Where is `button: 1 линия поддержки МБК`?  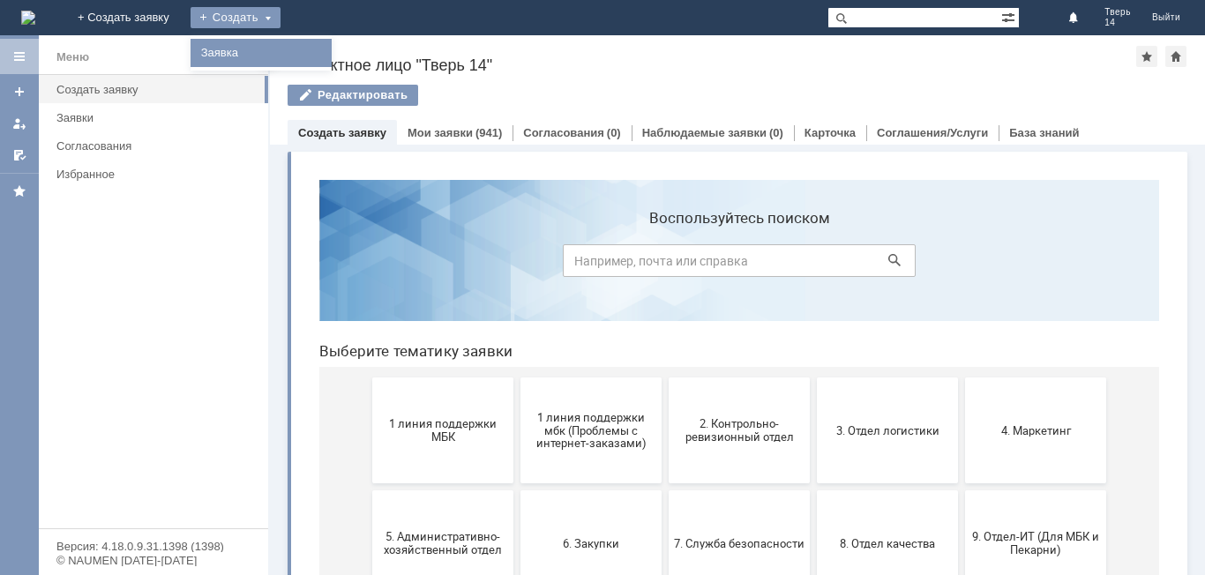
button: 1 линия поддержки МБК is located at coordinates (138, 265).